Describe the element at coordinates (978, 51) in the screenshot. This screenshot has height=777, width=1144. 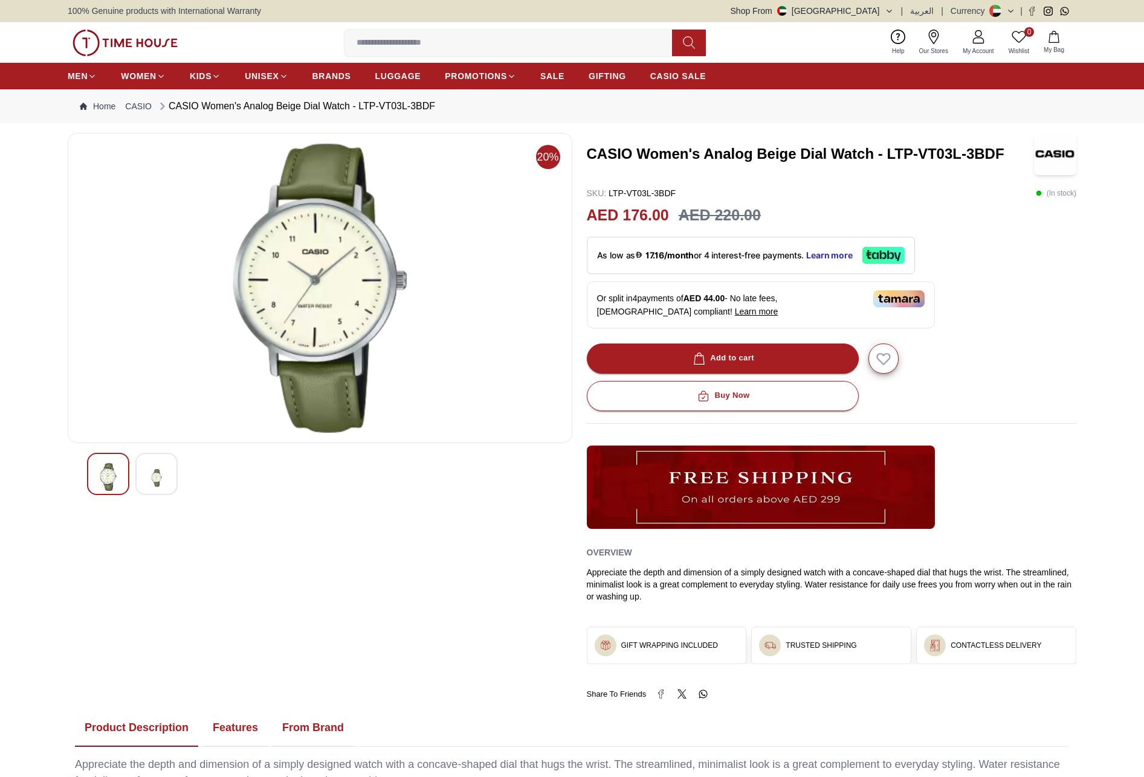
I see `span: My Account` at that location.